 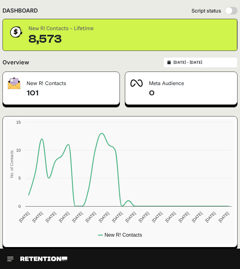 What do you see at coordinates (70, 93) in the screenshot?
I see `h4: 101` at bounding box center [70, 93].